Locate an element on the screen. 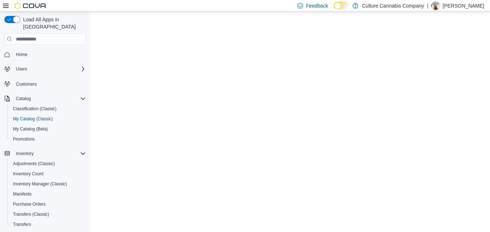 This screenshot has width=490, height=232. a: Transfers is located at coordinates (22, 224).